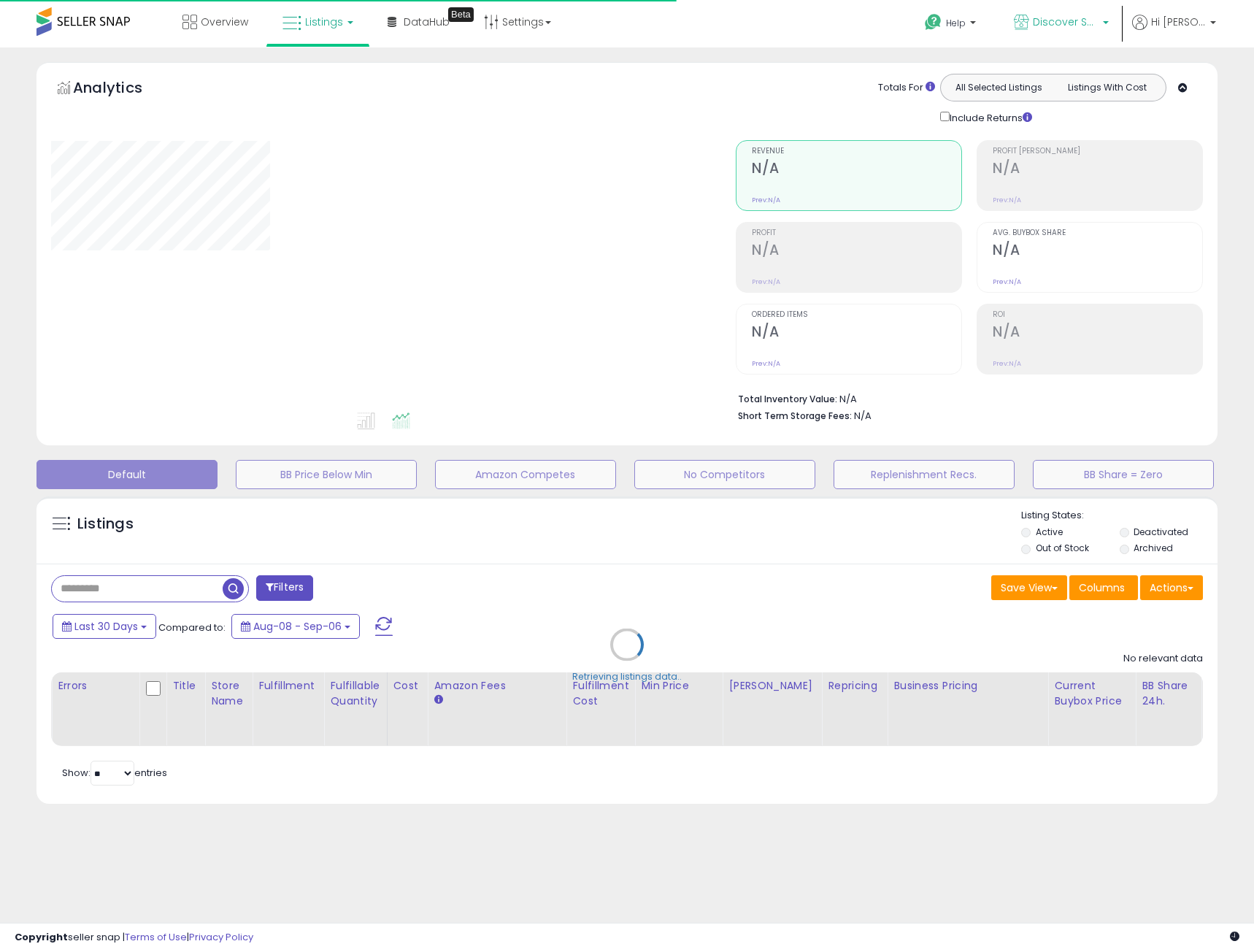 The image size is (1254, 952). What do you see at coordinates (1107, 88) in the screenshot?
I see `button: Listings With Cost` at bounding box center [1107, 88].